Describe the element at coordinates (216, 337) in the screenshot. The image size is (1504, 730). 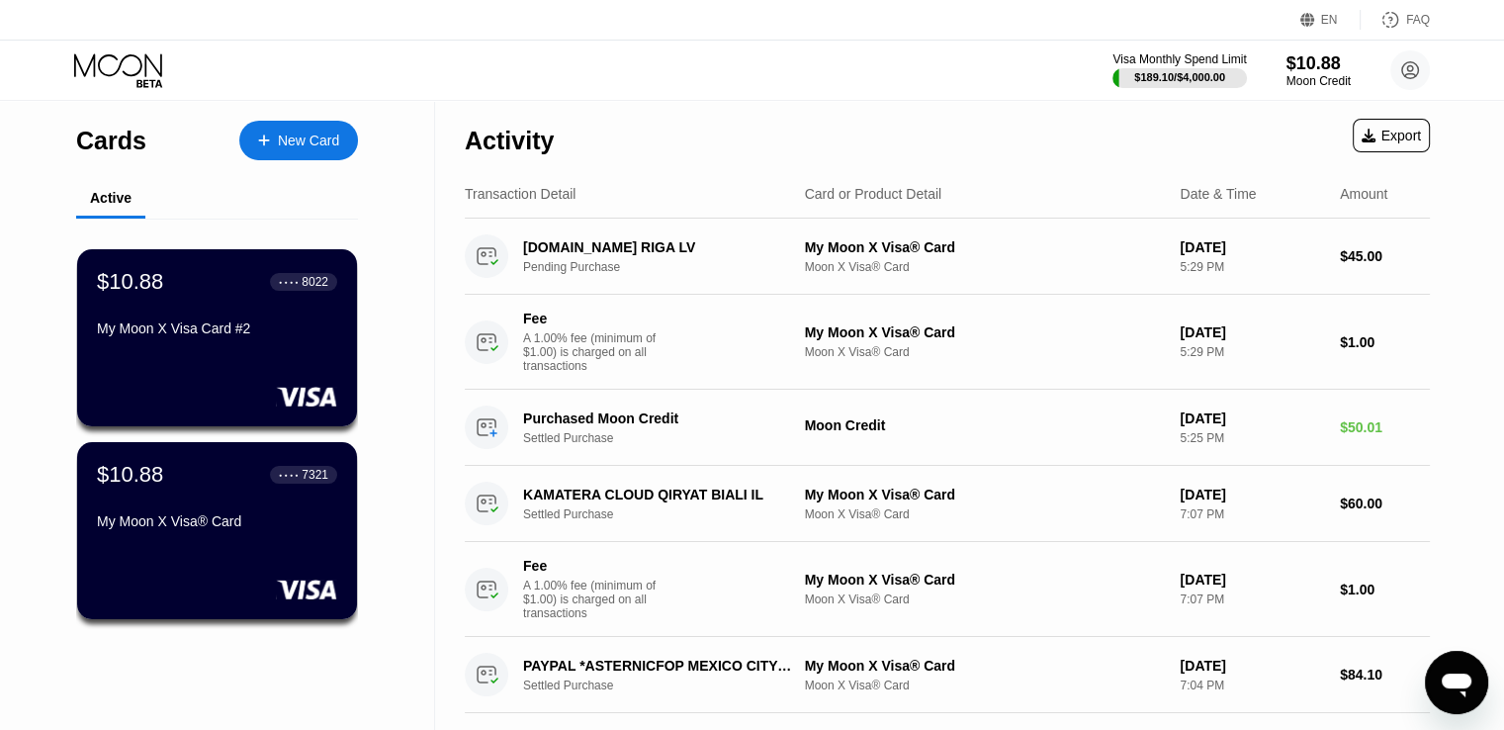
I see `div: $10.88● ● ● ●8022My Moon X Visa Card #2` at that location.